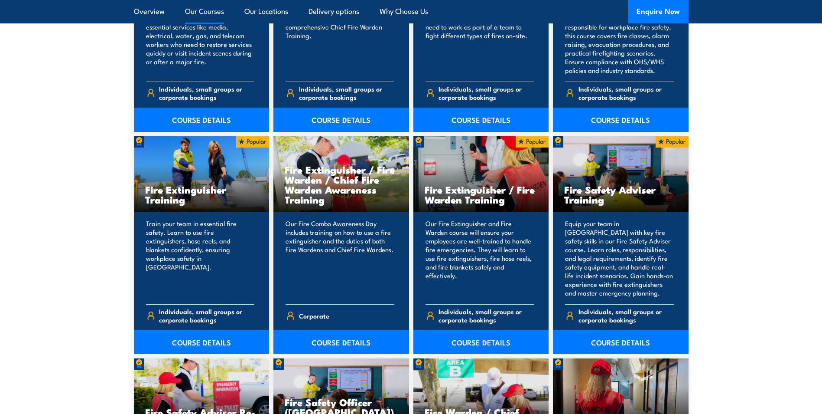  What do you see at coordinates (200, 258) in the screenshot?
I see `p: Train your team in essential fire safety. Learn to use fire extinguishers, hose reels, and blanke...` at bounding box center [200, 258].